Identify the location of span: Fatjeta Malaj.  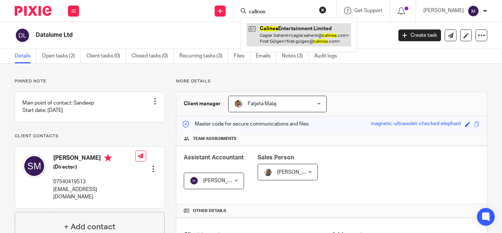
(262, 104).